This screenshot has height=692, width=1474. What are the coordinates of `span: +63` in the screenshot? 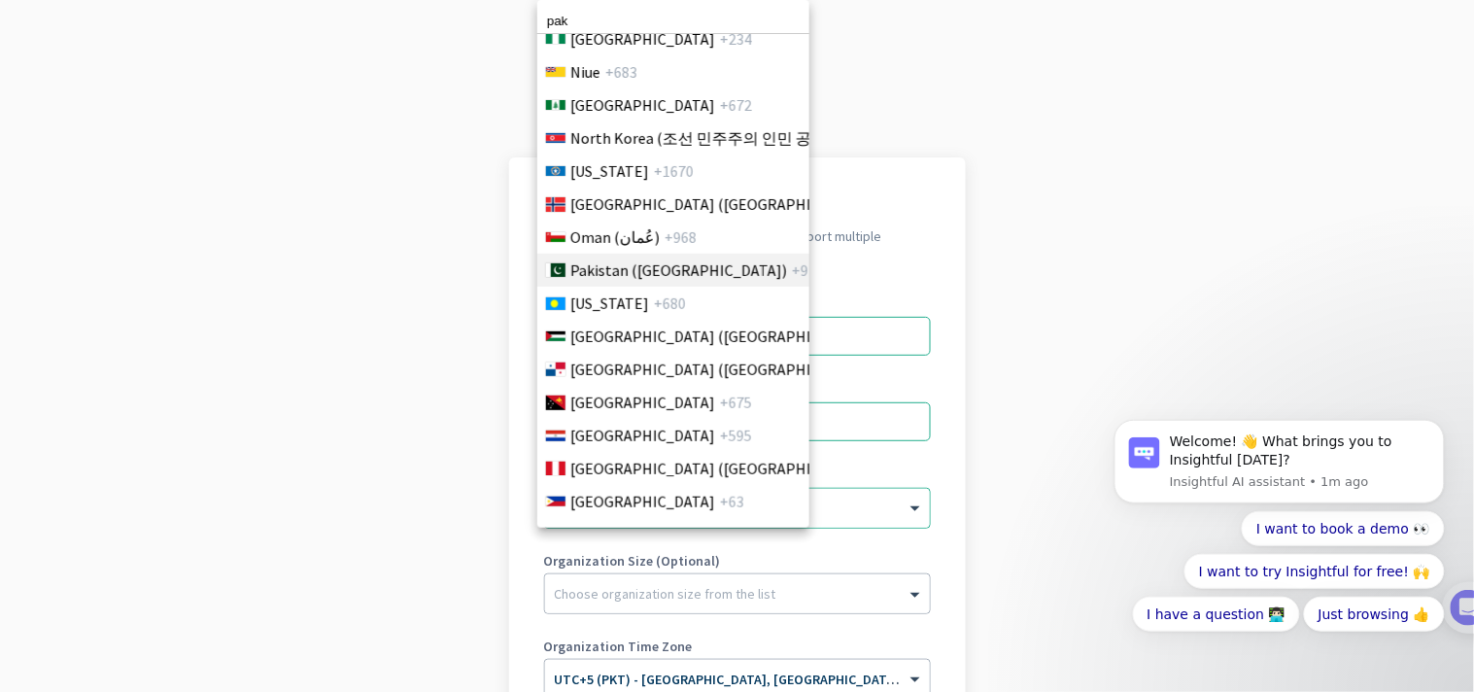 It's located at (732, 501).